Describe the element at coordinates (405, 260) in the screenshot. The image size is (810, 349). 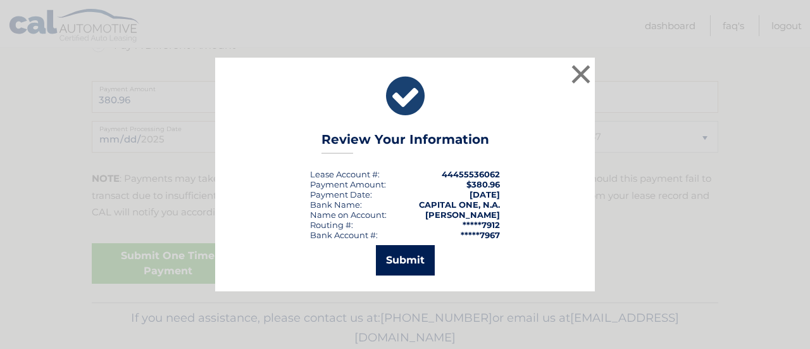
I see `button: Submit` at that location.